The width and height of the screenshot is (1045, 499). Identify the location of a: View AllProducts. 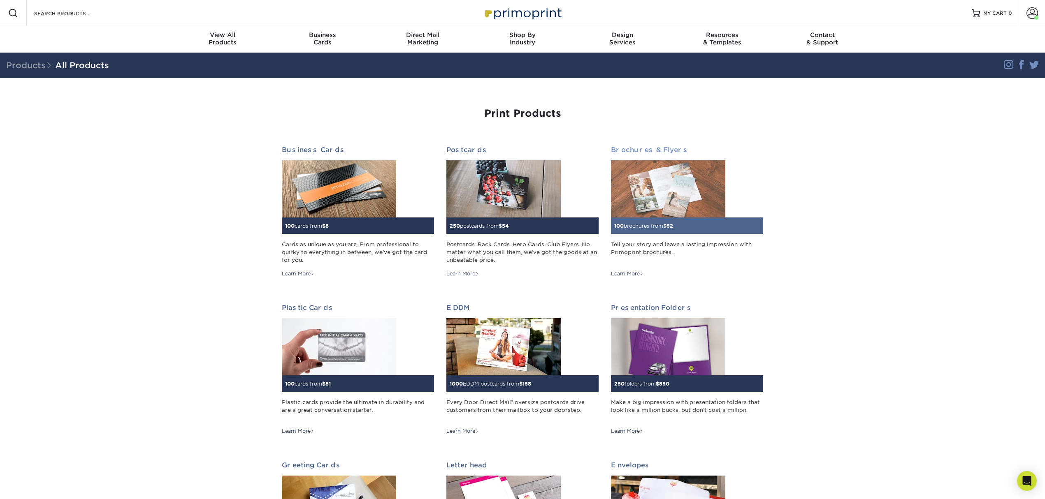
(222, 39).